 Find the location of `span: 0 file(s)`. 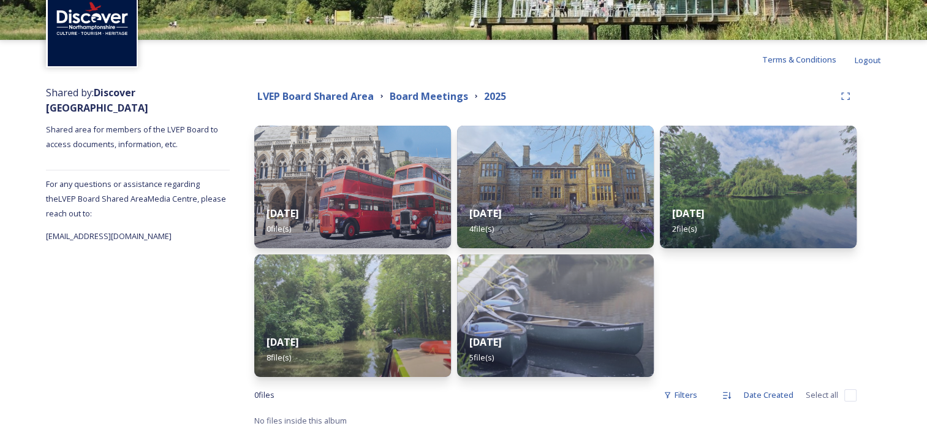

span: 0 file(s) is located at coordinates (279, 229).